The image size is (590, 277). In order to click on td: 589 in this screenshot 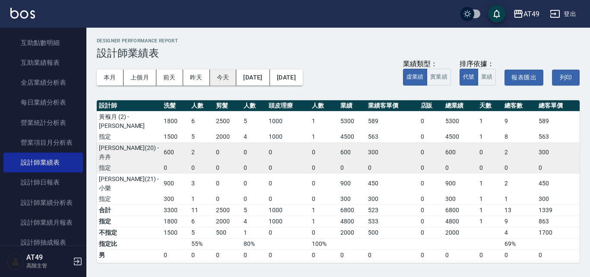, I will do `click(558, 121)`.